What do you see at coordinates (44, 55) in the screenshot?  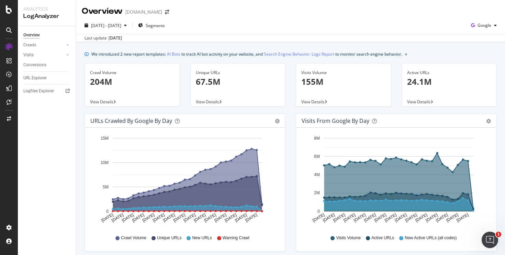 I see `a: Visits` at bounding box center [44, 55].